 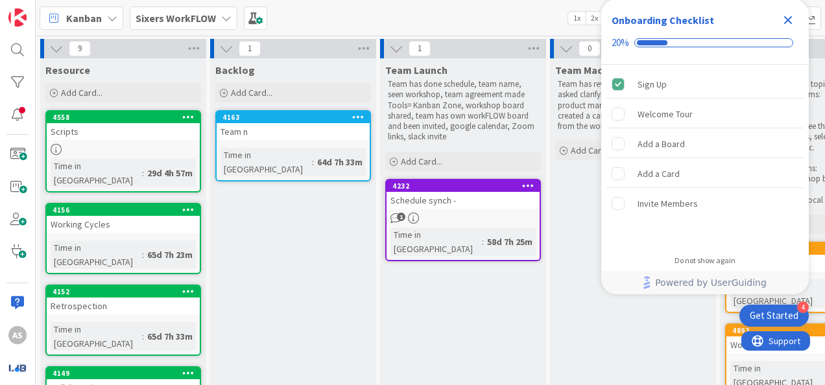 I want to click on img: avatar, so click(x=18, y=368).